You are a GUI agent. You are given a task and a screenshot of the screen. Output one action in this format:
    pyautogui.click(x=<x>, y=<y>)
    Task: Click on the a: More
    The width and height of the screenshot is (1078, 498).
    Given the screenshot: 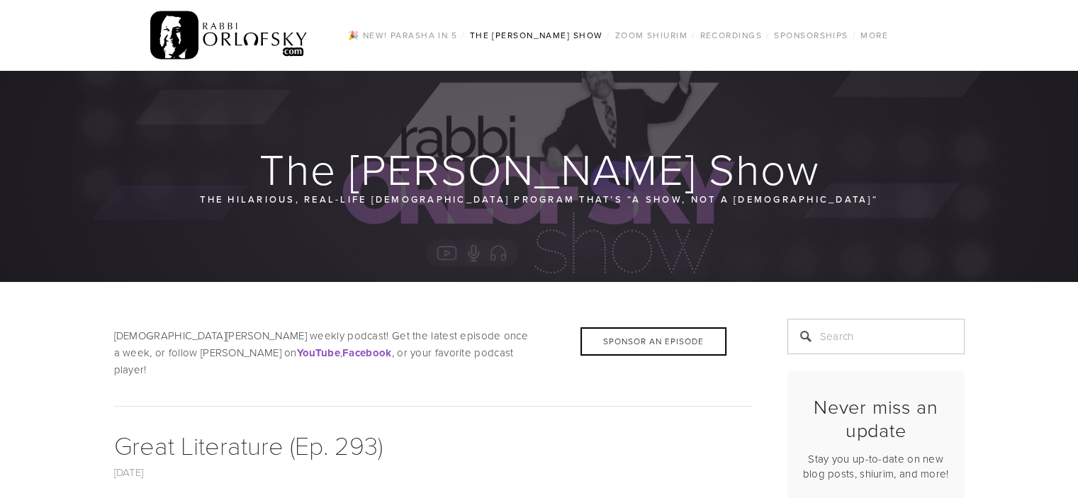 What is the action you would take?
    pyautogui.click(x=874, y=35)
    